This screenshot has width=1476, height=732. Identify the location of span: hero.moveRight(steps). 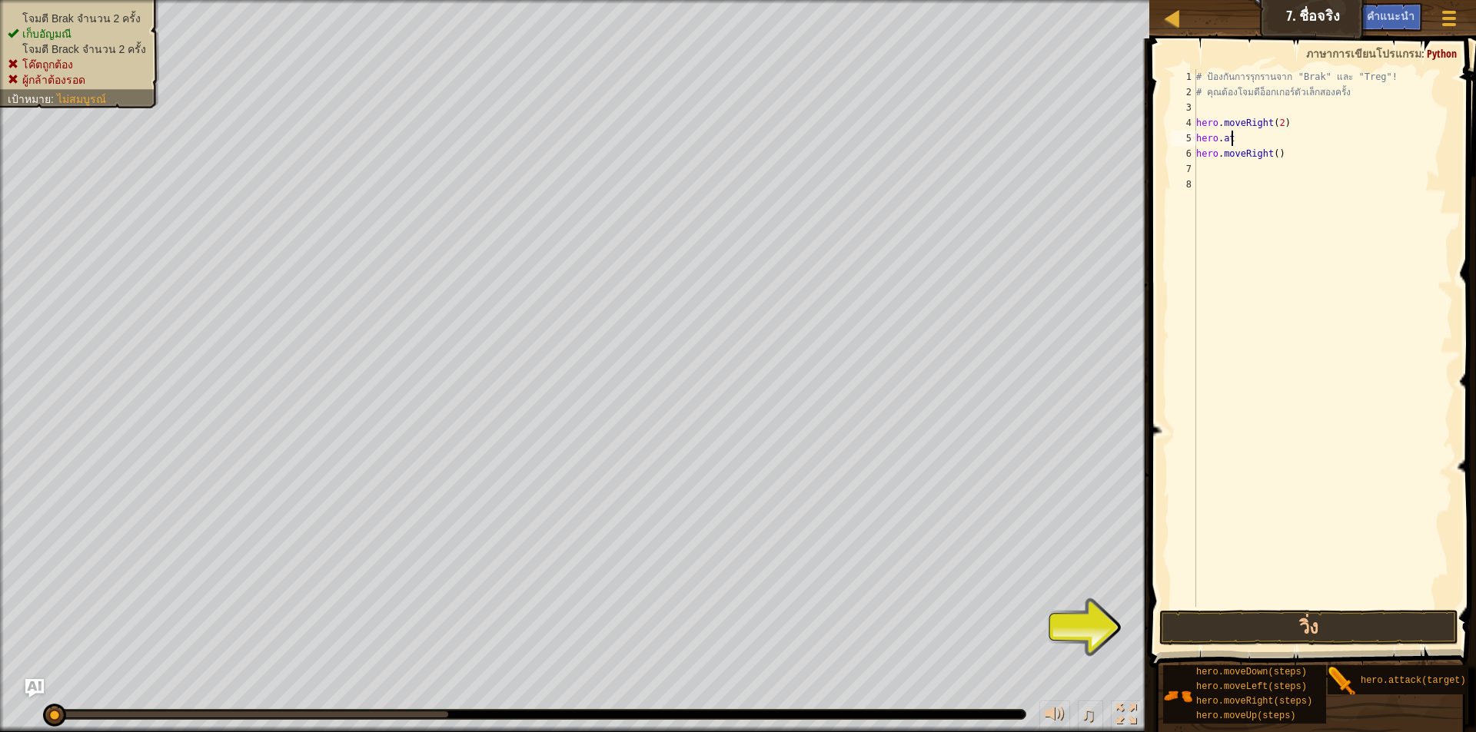
(1253, 702).